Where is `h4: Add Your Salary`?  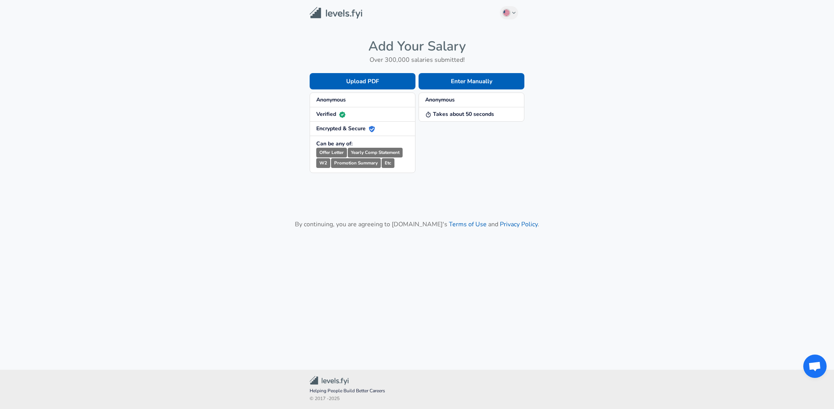 h4: Add Your Salary is located at coordinates (417, 46).